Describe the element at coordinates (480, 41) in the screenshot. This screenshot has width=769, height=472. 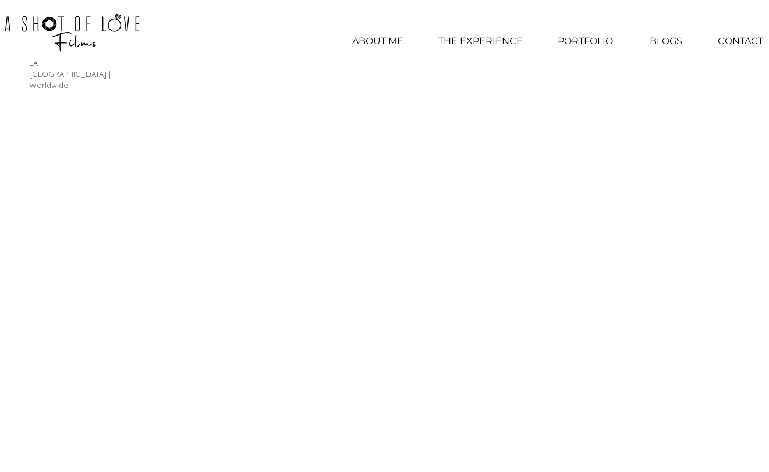
I see `p: THE EXPERIENCE` at that location.